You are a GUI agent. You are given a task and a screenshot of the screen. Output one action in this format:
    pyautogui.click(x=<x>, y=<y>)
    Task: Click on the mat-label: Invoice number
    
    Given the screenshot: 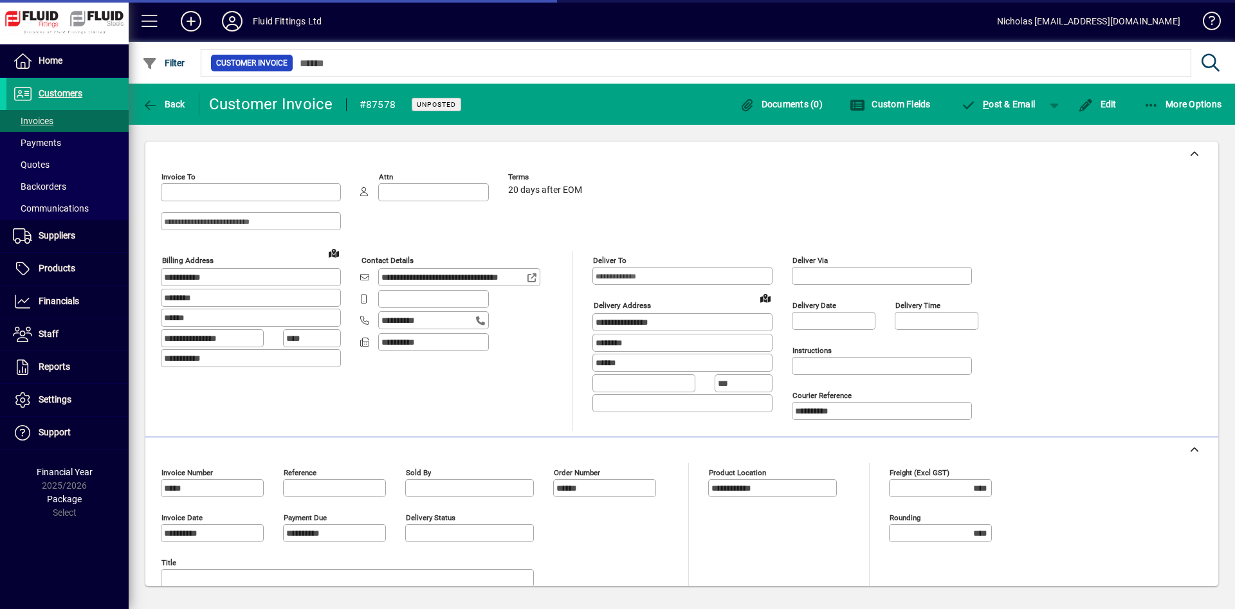 What is the action you would take?
    pyautogui.click(x=187, y=473)
    